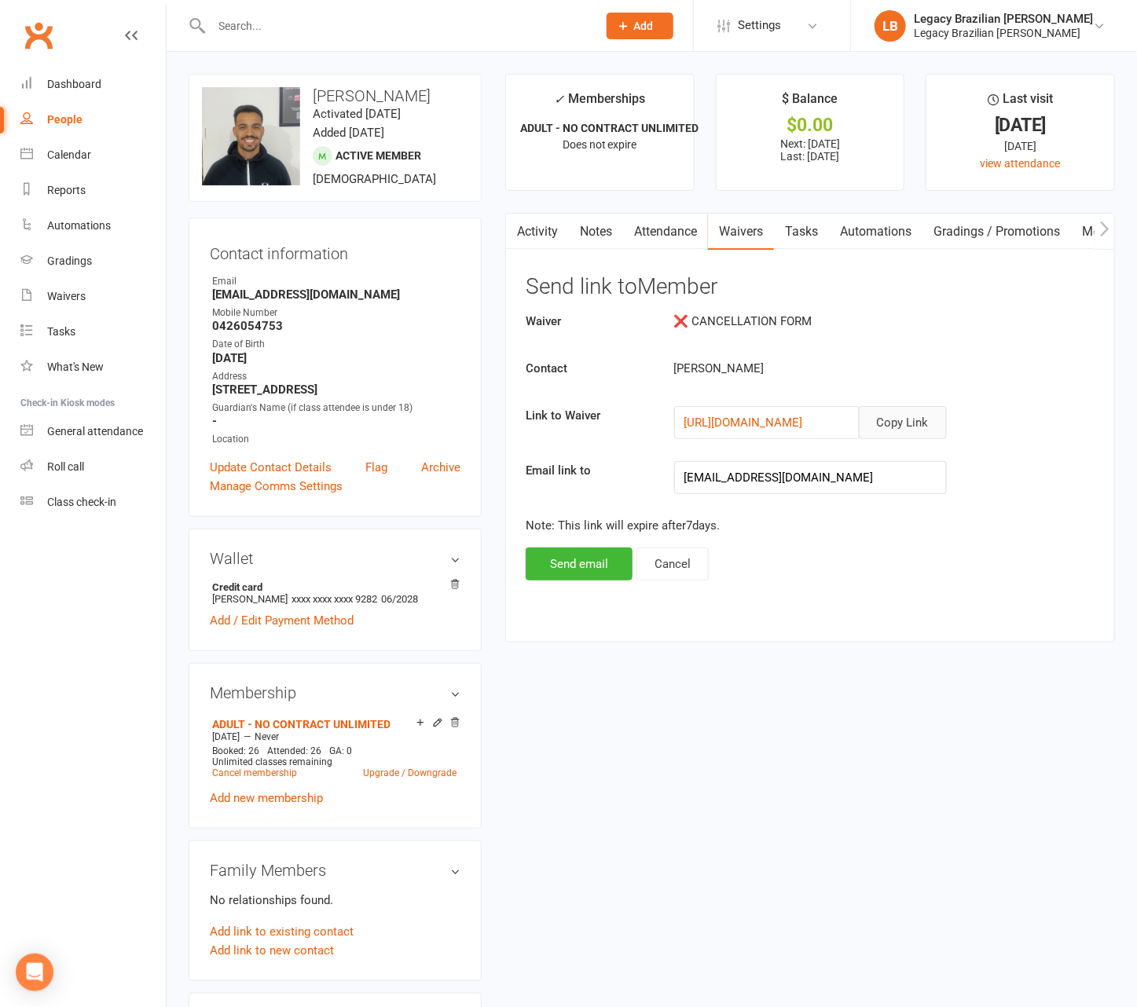 The image size is (1137, 1007). I want to click on label: Contact, so click(588, 368).